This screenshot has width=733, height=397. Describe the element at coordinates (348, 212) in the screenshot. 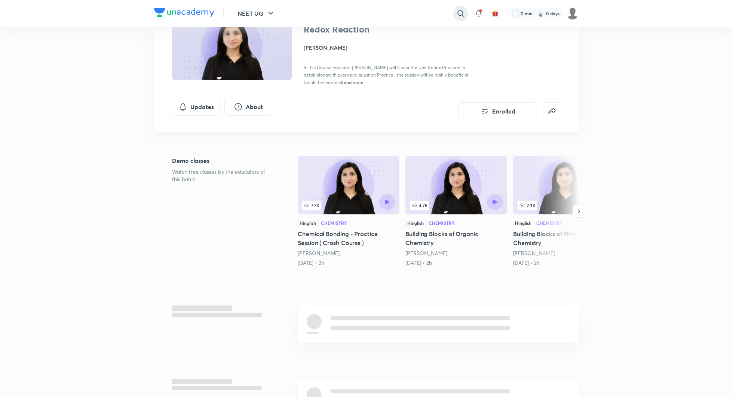

I see `a: Chemical Bonding - Practice Session ( Crash Course )` at that location.